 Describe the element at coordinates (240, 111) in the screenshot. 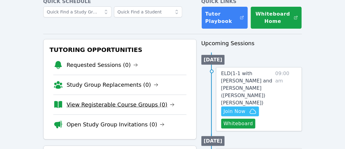

I see `button: Join Now` at that location.